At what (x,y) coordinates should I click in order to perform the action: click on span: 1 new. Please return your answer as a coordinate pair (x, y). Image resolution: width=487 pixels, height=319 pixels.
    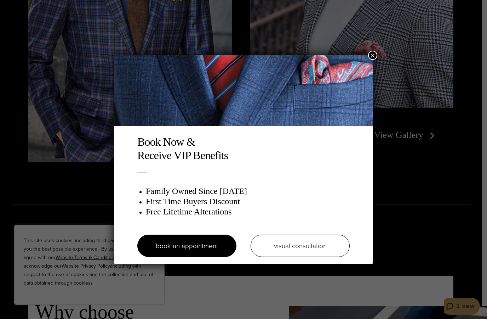
    Looking at the image, I should click on (21, 8).